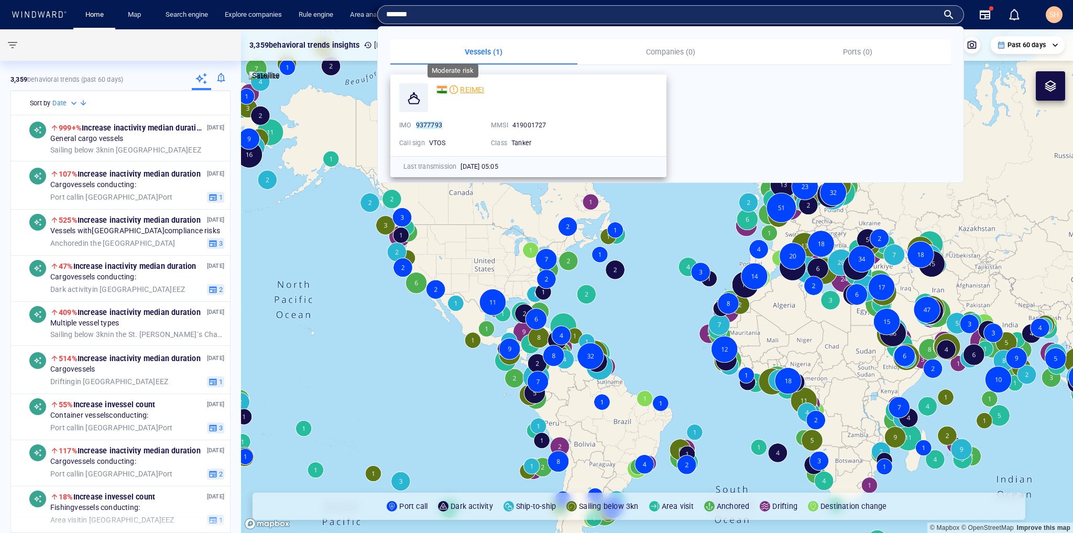 The image size is (1073, 533). What do you see at coordinates (70, 128) in the screenshot?
I see `span: 999+%` at bounding box center [70, 128].